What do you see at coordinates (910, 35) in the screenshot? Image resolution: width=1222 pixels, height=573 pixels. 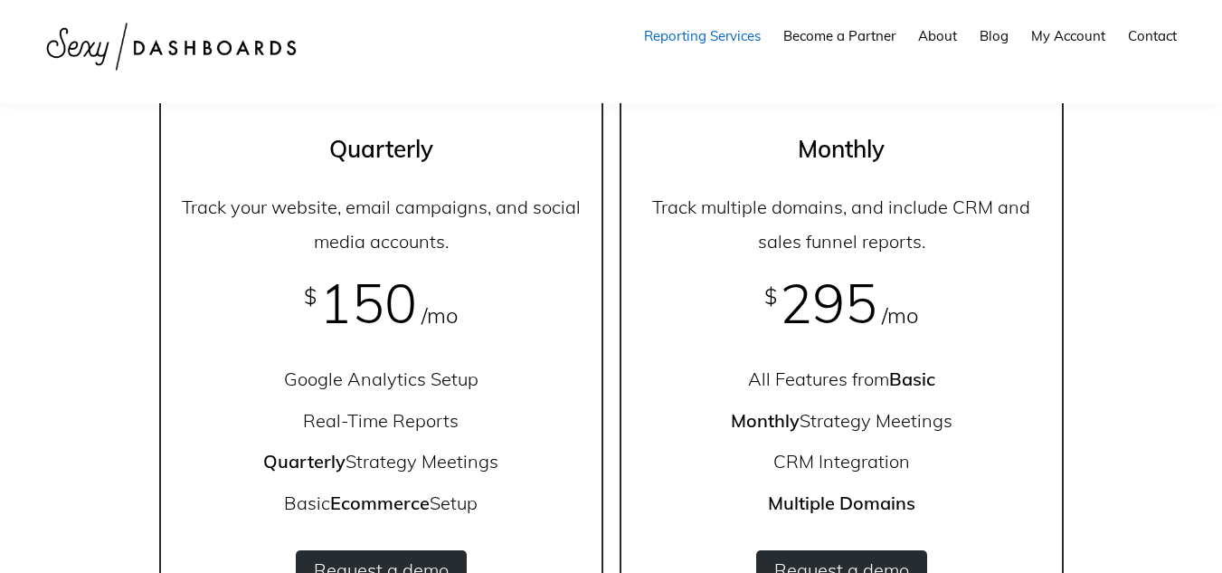 I see `nav: Main` at bounding box center [910, 35].